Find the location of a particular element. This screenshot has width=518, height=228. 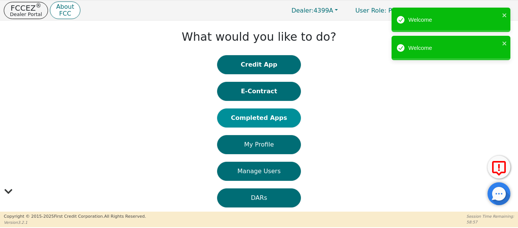

a: FCCEZ®Dealer Portal is located at coordinates (26, 10).